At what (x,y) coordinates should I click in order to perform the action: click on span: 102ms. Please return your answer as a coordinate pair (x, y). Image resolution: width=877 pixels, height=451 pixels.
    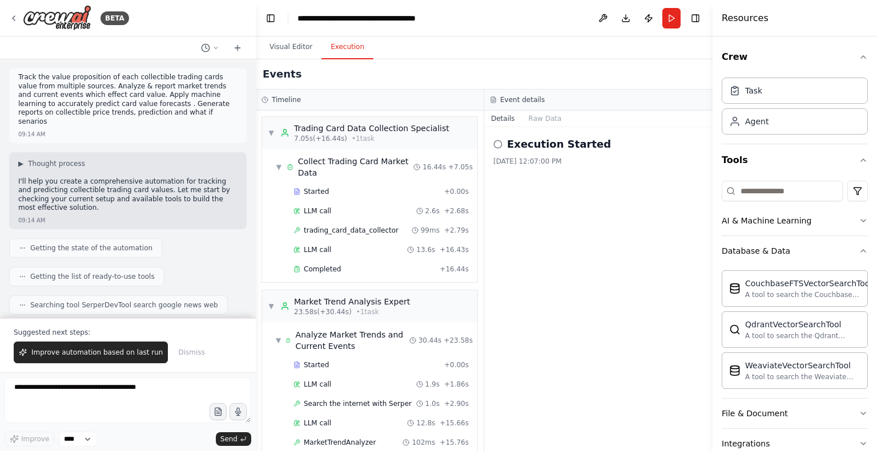
    Looking at the image, I should click on (423, 443).